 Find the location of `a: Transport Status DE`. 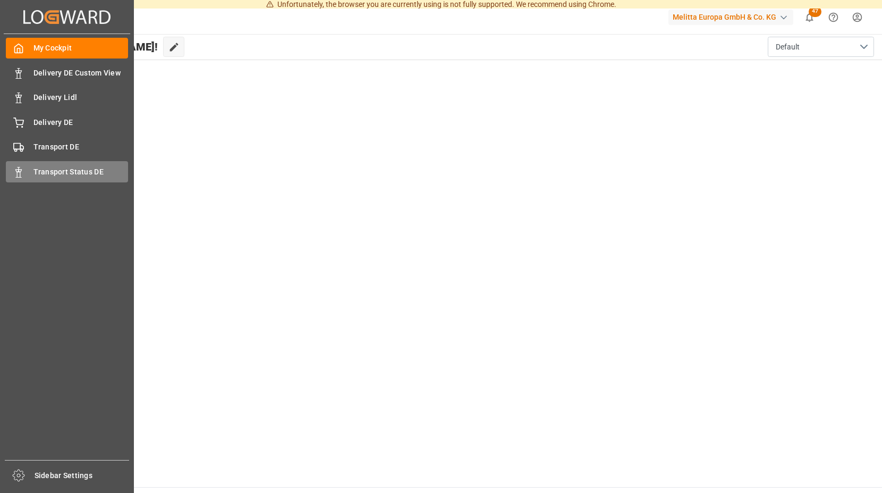

a: Transport Status DE is located at coordinates (67, 171).